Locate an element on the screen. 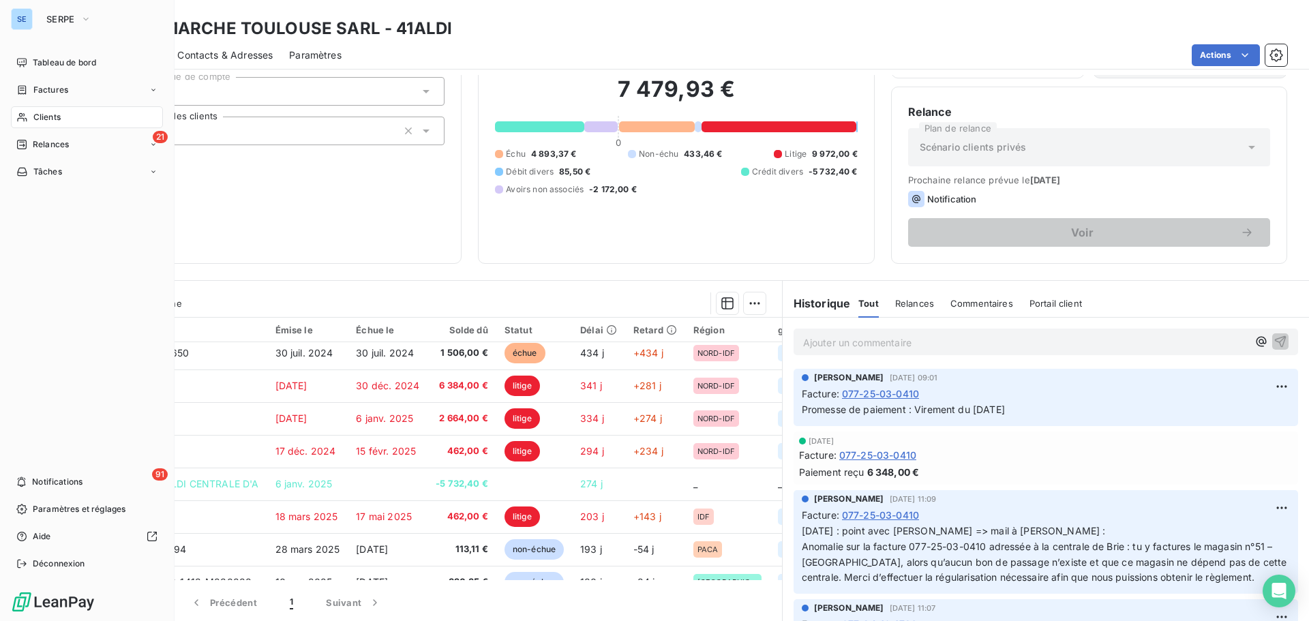  span: 28 mars 2025 is located at coordinates (307, 549).